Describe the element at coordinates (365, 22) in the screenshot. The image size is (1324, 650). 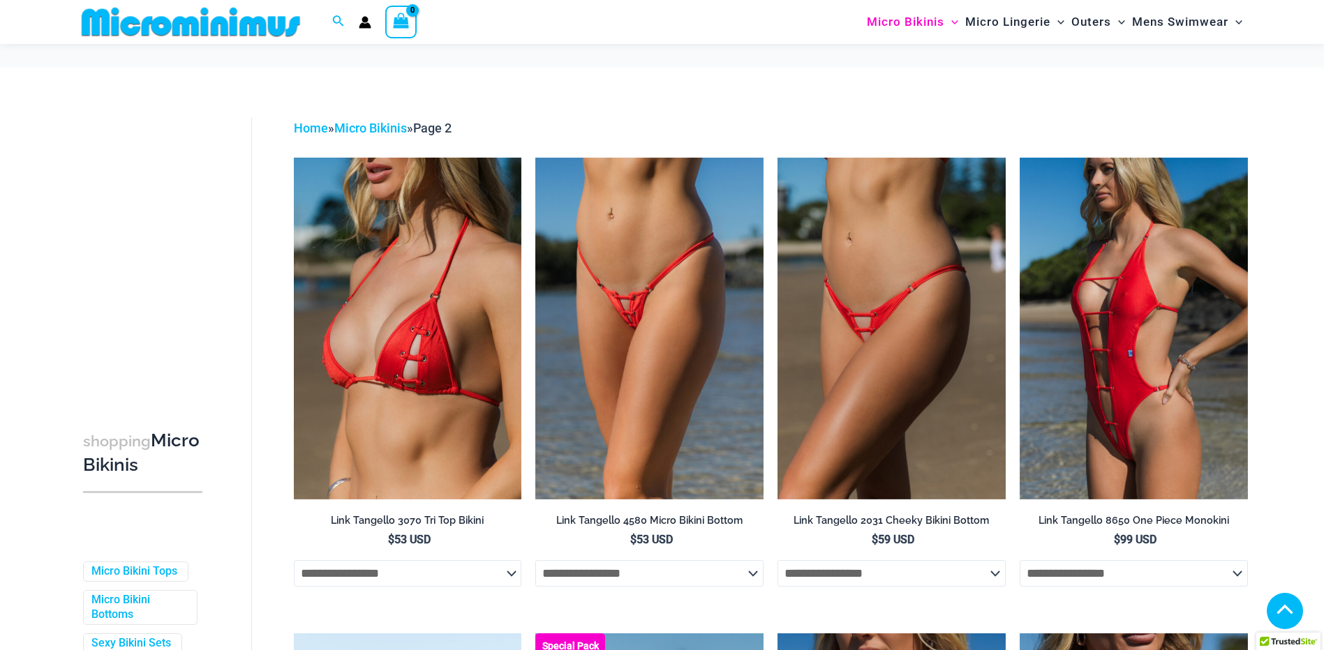
I see `a: Account icon link` at that location.